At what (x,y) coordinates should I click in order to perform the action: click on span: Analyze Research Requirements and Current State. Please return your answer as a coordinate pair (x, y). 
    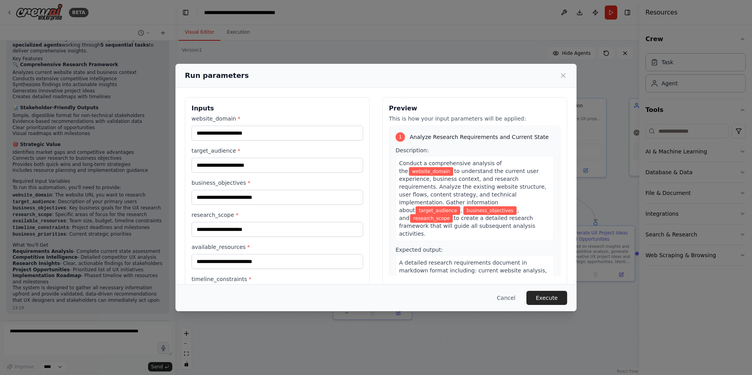
    Looking at the image, I should click on (479, 137).